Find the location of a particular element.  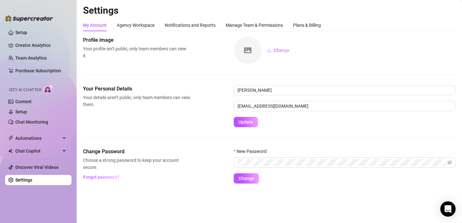

label: New Password is located at coordinates (252, 152).